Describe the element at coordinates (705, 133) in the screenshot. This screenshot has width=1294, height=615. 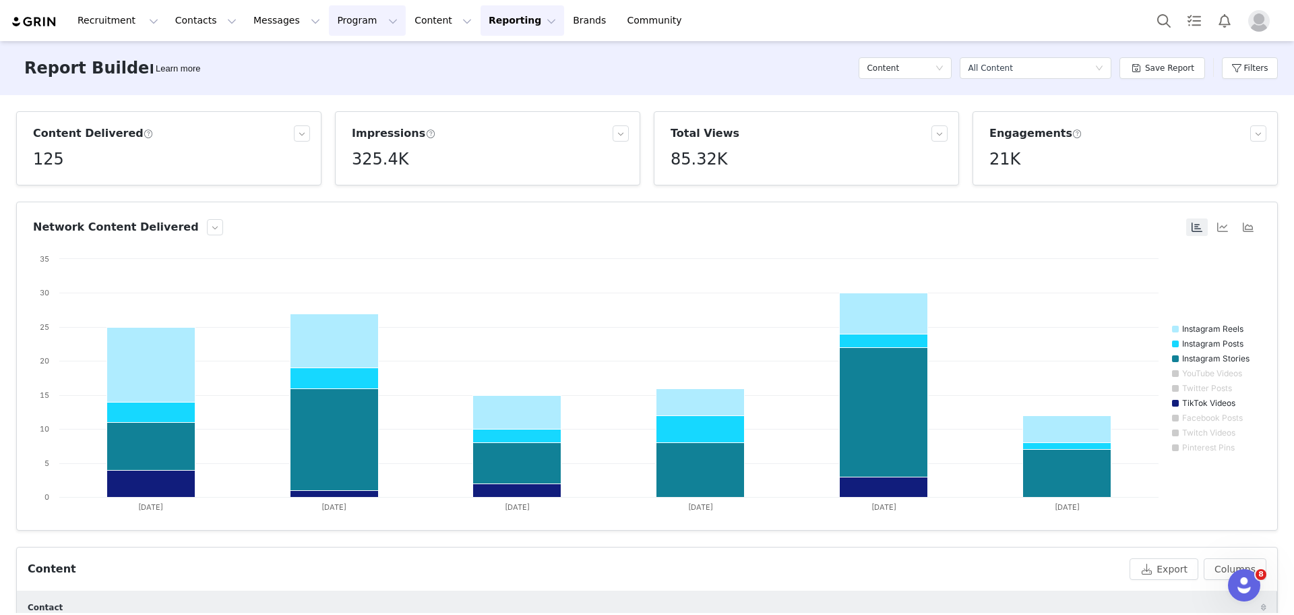
I see `h3: Total Views` at that location.